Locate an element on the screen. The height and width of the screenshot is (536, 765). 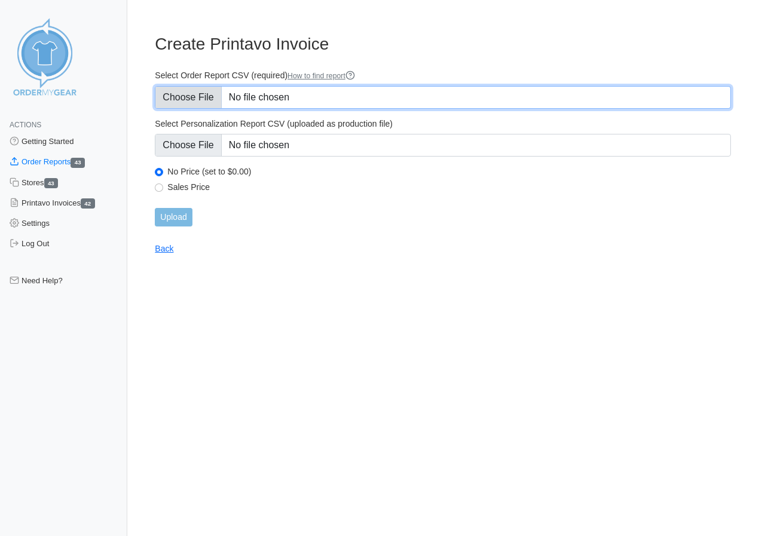
span: Actions is located at coordinates (25, 125).